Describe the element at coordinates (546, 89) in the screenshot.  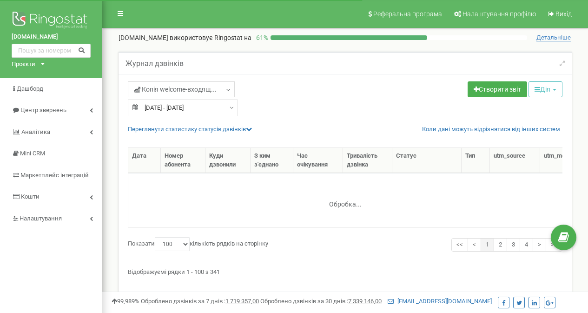
I see `button: Дія` at that location.